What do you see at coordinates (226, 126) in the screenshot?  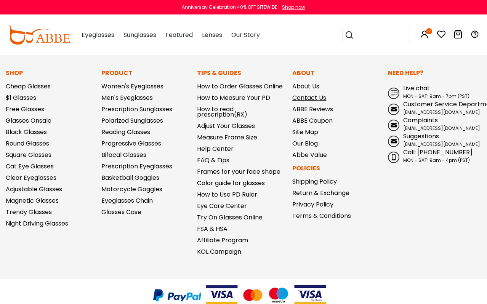 I see `a: Adjust Your Glasses` at bounding box center [226, 126].